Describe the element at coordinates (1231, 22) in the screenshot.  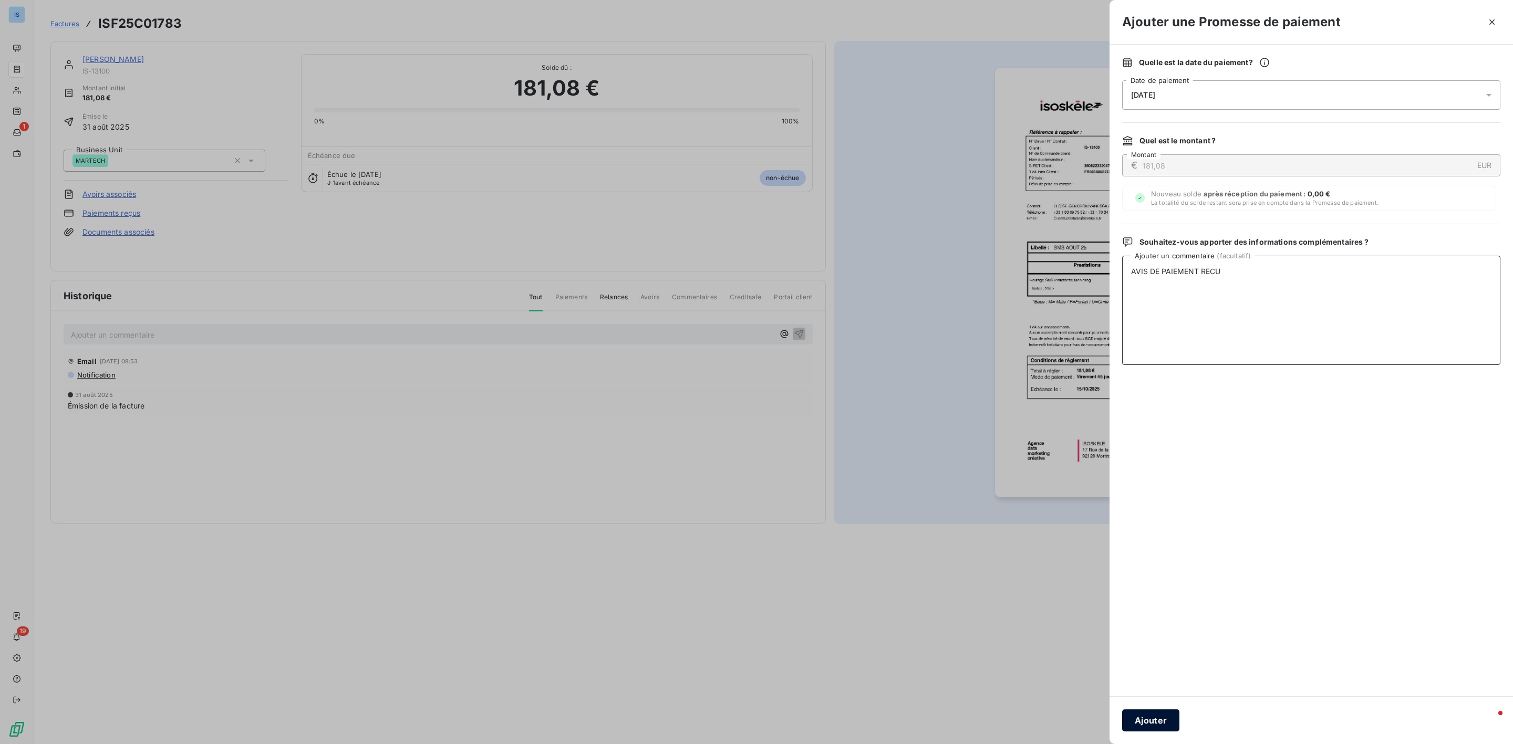
I see `h3: Ajouter une Promesse de paiement` at that location.